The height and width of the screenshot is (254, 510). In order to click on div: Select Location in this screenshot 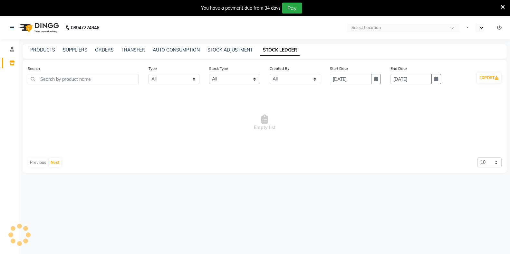, I will do `click(366, 28)`.